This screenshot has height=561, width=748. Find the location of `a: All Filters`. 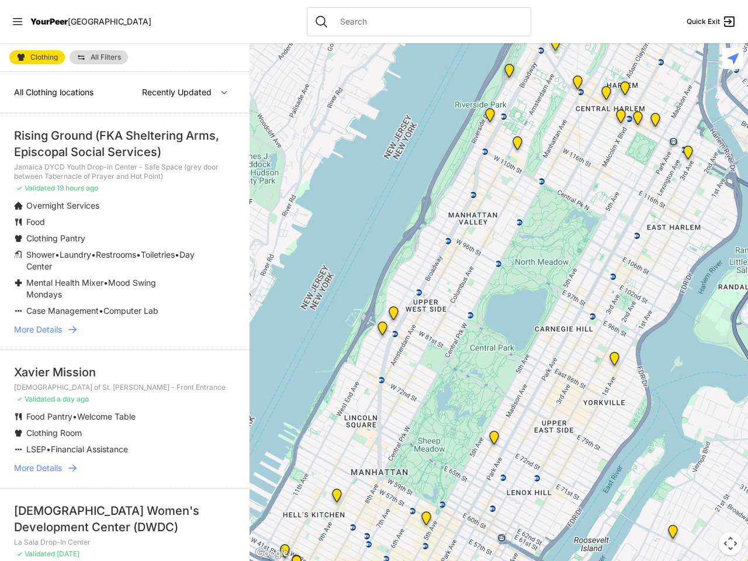

a: All Filters is located at coordinates (99, 57).